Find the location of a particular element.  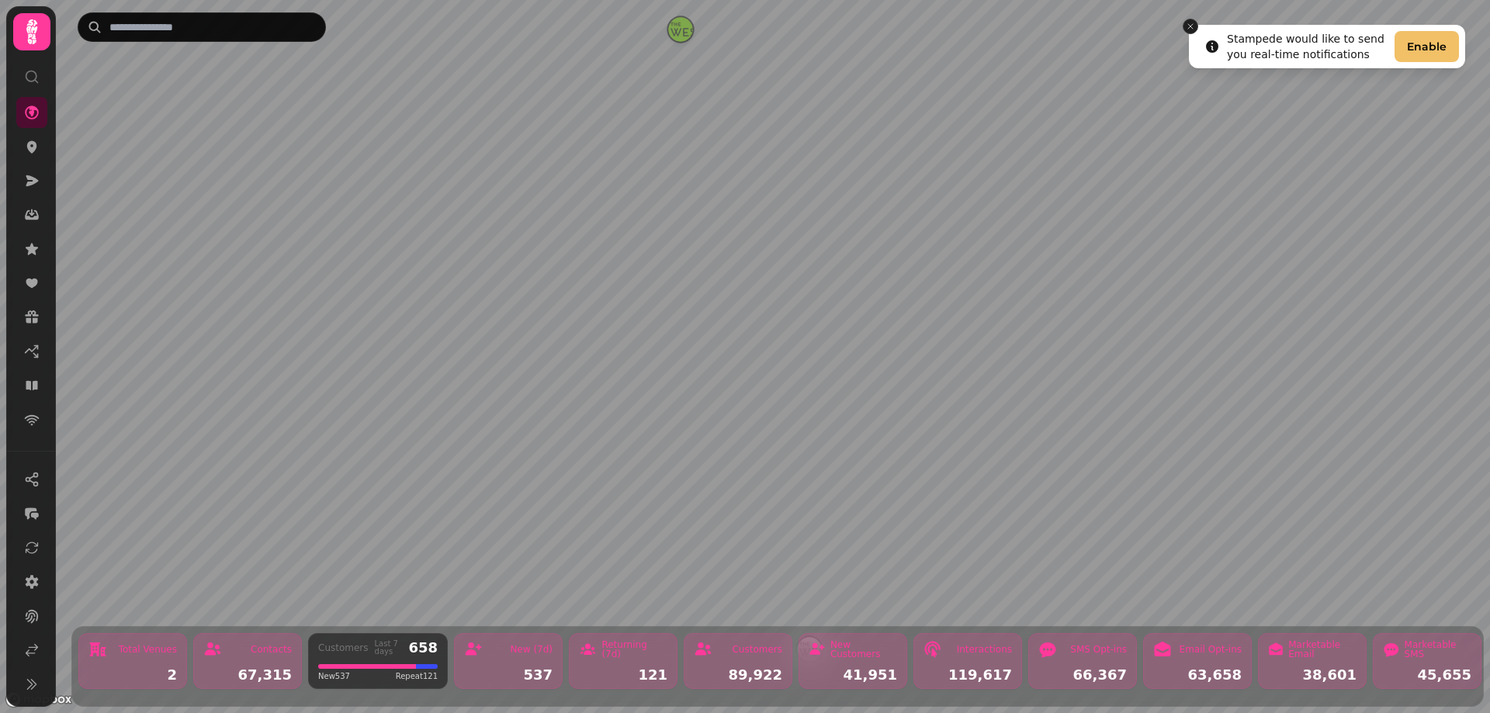

span: Repeat 121 is located at coordinates (417, 676).